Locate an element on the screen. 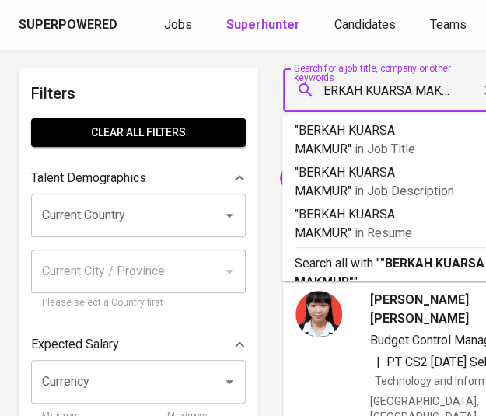 This screenshot has width=486, height=416. span: Teams is located at coordinates (448, 24).